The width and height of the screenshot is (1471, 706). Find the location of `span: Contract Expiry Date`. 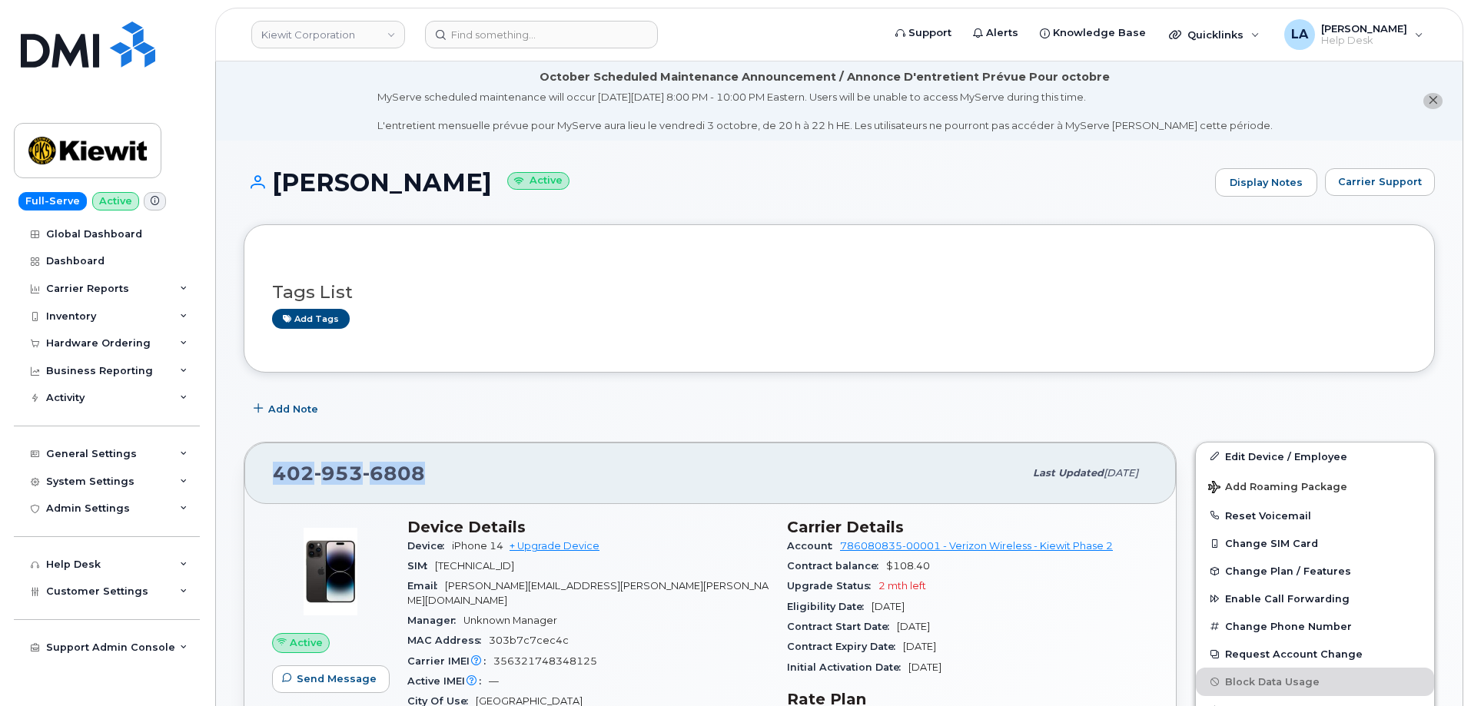

span: Contract Expiry Date is located at coordinates (844, 646).